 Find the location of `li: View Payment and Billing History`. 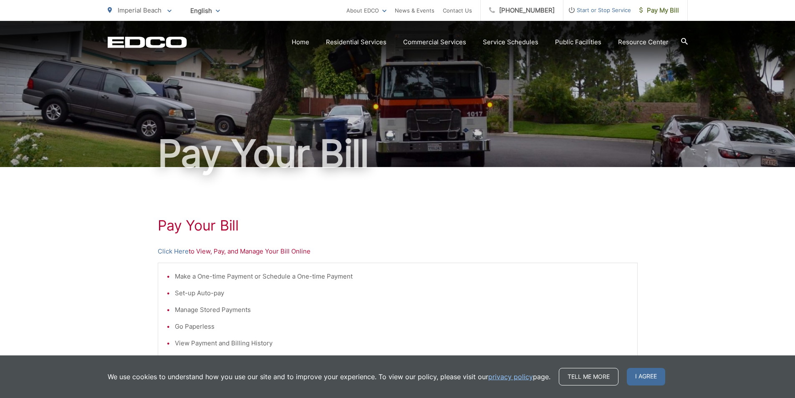

li: View Payment and Billing History is located at coordinates (402, 343).